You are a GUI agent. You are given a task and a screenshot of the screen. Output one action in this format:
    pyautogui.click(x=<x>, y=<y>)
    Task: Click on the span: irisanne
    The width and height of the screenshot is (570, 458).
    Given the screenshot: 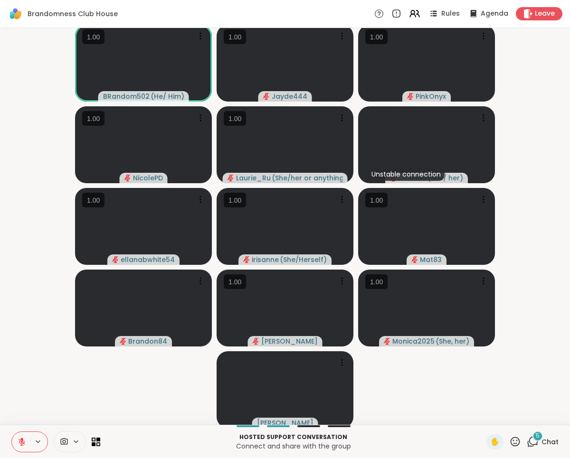 What is the action you would take?
    pyautogui.click(x=265, y=260)
    